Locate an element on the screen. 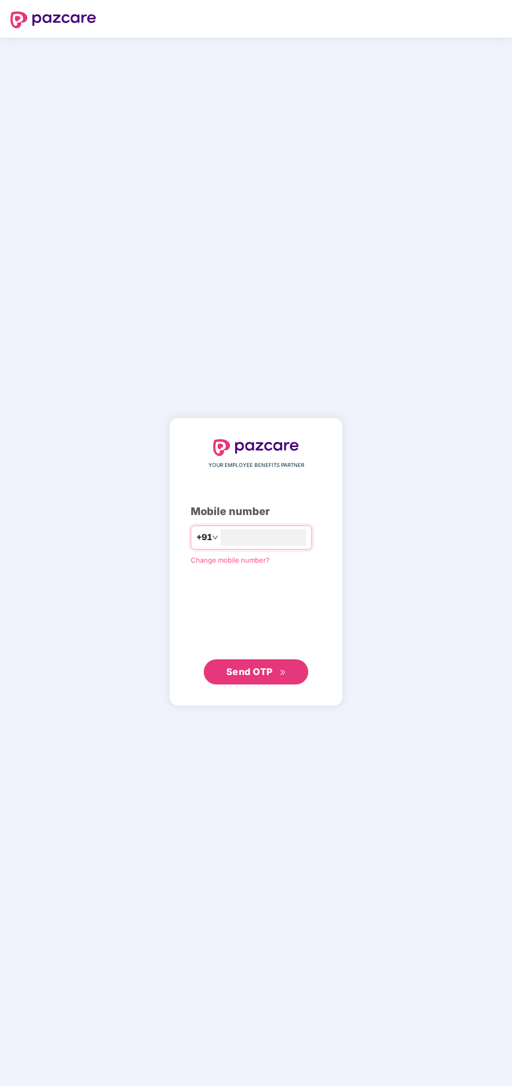 The height and width of the screenshot is (1086, 512). span: YOUR EMPLOYEE BENEFITS PARTNER is located at coordinates (256, 465).